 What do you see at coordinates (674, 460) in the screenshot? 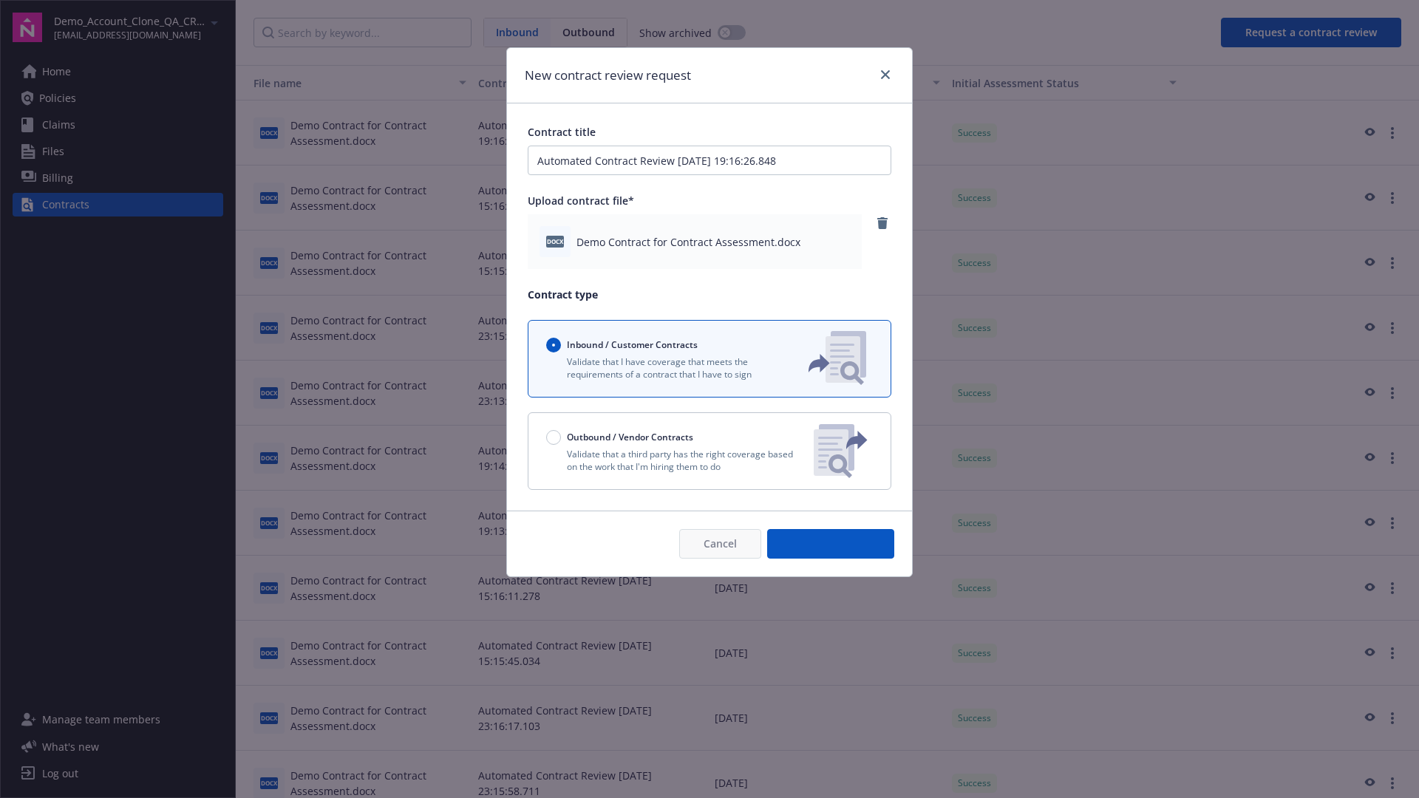
I see `p: Validate that a third party has the right coverage based on the work that I'm hiring them to do` at bounding box center [674, 460].